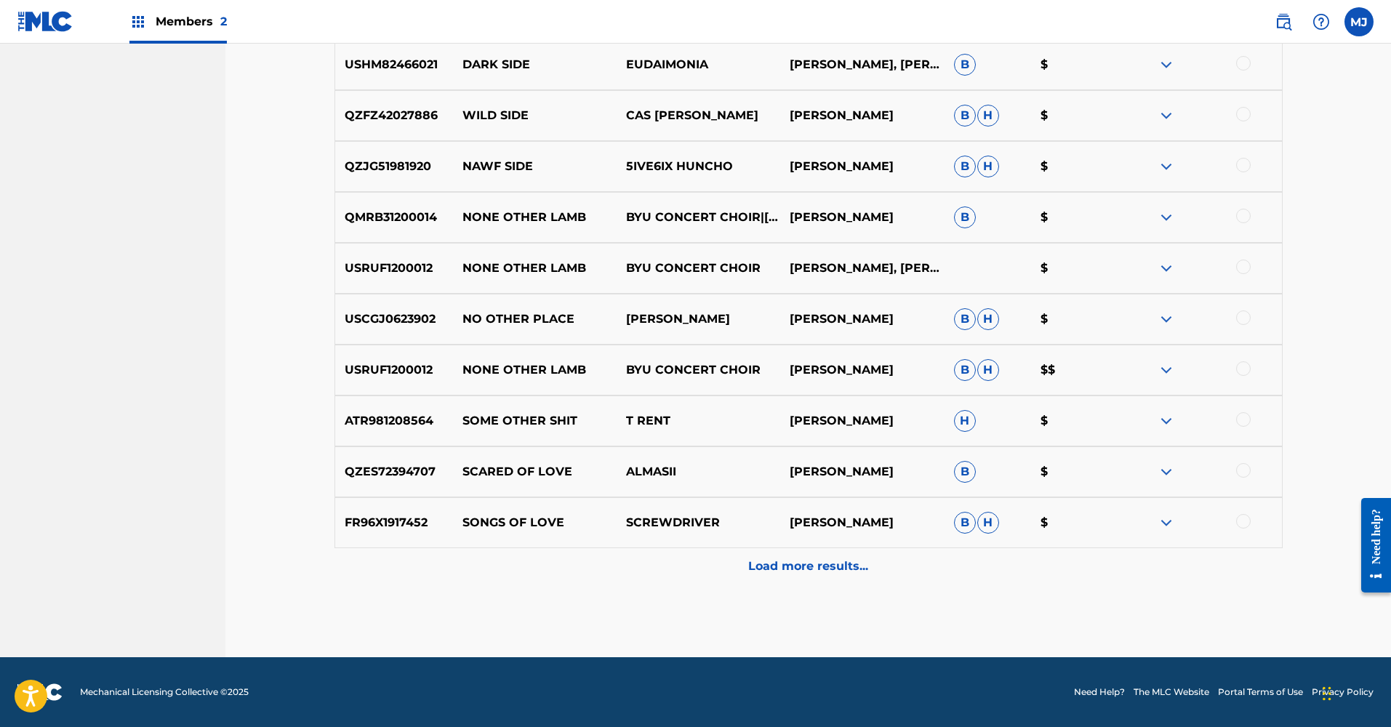  Describe the element at coordinates (698, 472) in the screenshot. I see `p: ALMASII` at that location.